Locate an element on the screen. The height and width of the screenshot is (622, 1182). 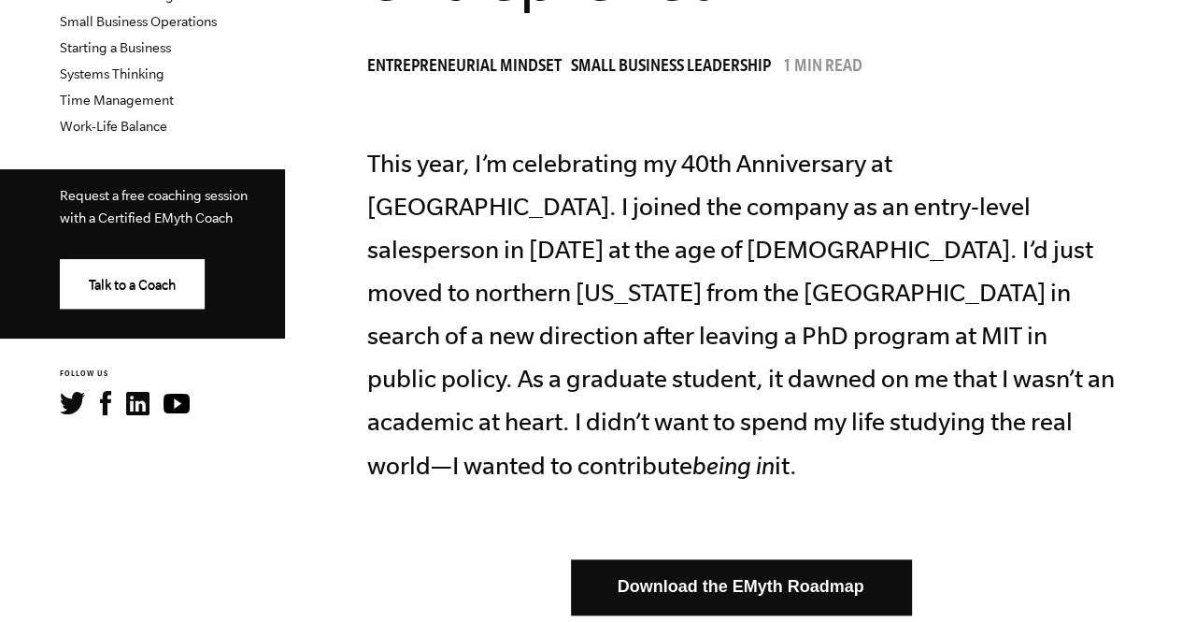
i: being in is located at coordinates (734, 465).